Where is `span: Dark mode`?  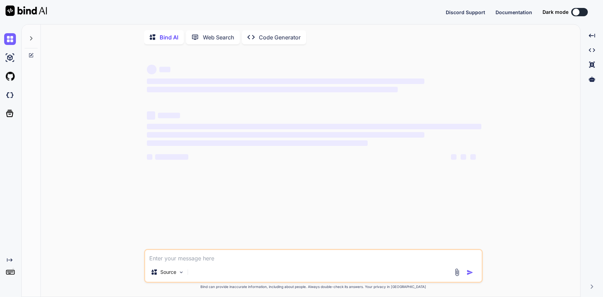 span: Dark mode is located at coordinates (555, 12).